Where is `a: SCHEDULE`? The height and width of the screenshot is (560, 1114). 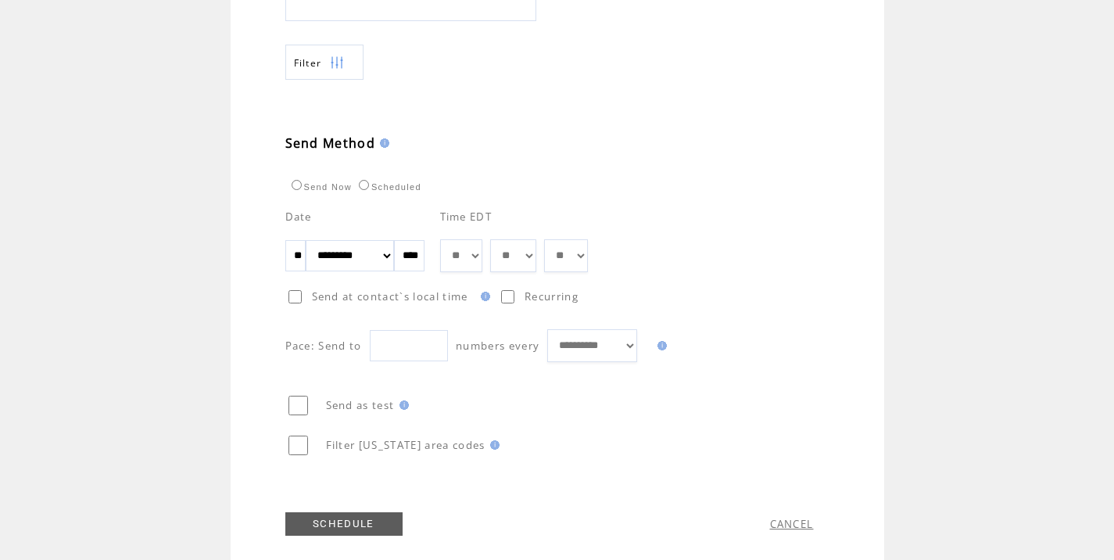 a: SCHEDULE is located at coordinates (344, 524).